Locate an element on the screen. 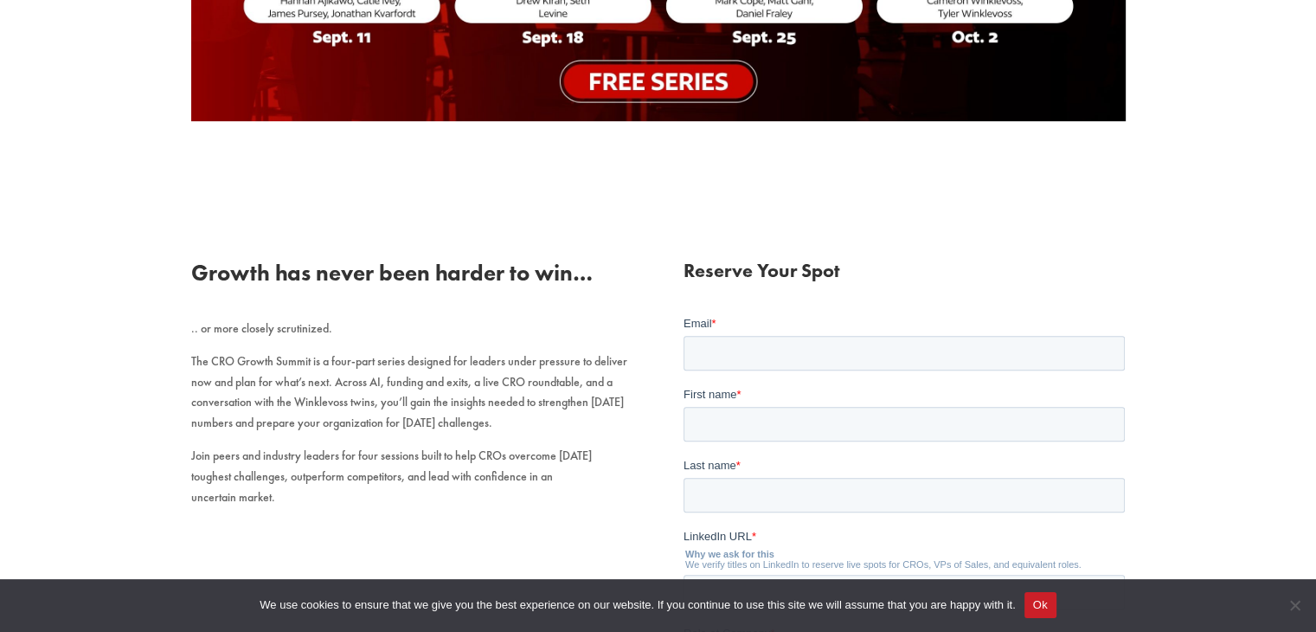 The image size is (1316, 632). button: Ok is located at coordinates (1040, 605).